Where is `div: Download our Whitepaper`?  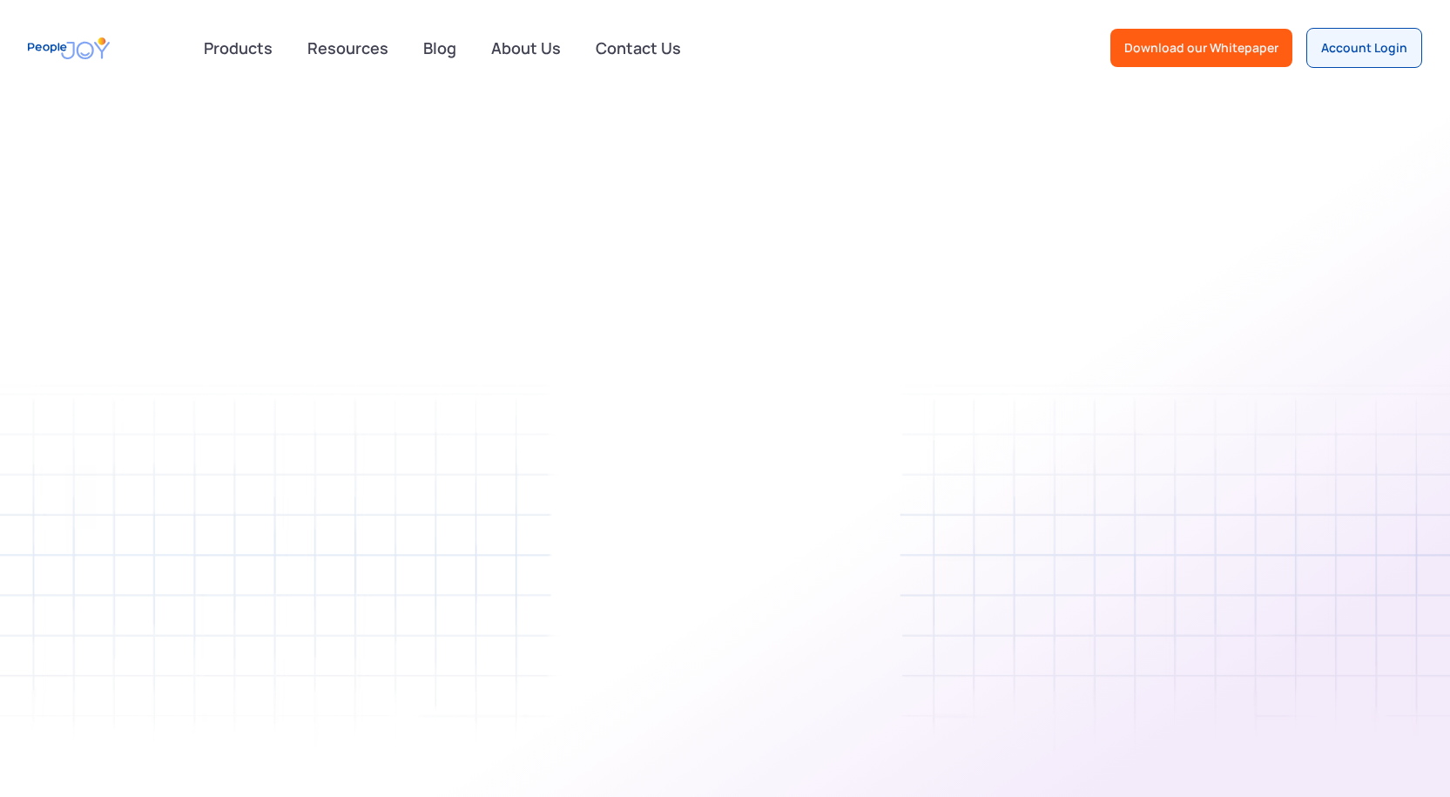 div: Download our Whitepaper is located at coordinates (1201, 48).